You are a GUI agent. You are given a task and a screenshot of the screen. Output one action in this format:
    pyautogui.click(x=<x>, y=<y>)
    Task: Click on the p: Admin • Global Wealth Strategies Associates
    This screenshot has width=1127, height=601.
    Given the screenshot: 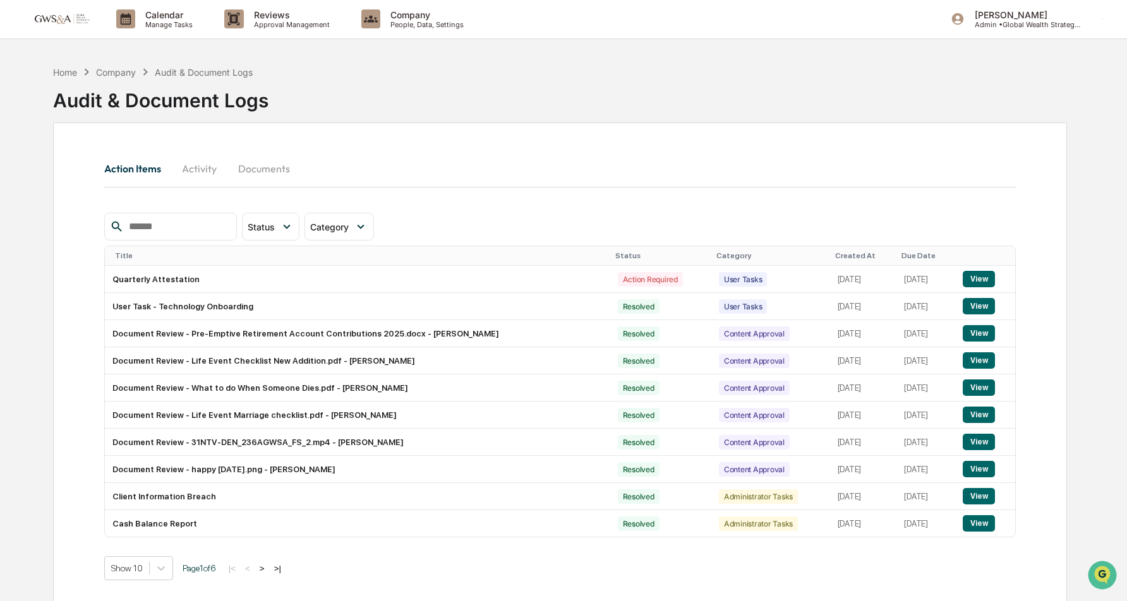 What is the action you would take?
    pyautogui.click(x=1023, y=25)
    